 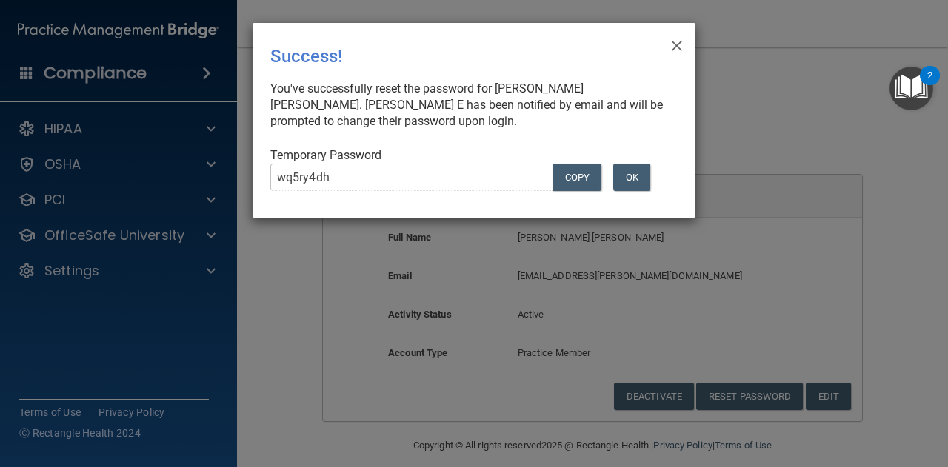 I want to click on div: Success!, so click(x=443, y=56).